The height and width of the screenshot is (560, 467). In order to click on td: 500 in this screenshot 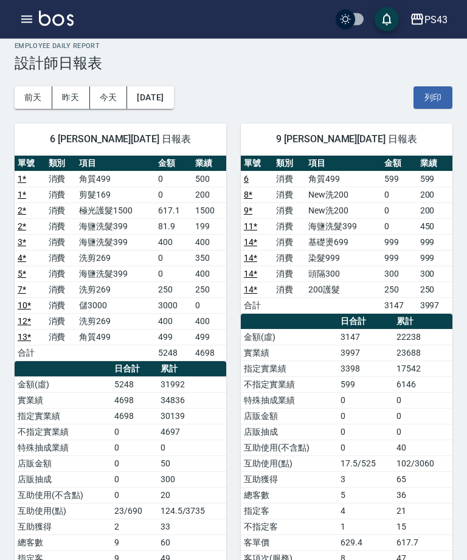, I will do `click(209, 179)`.